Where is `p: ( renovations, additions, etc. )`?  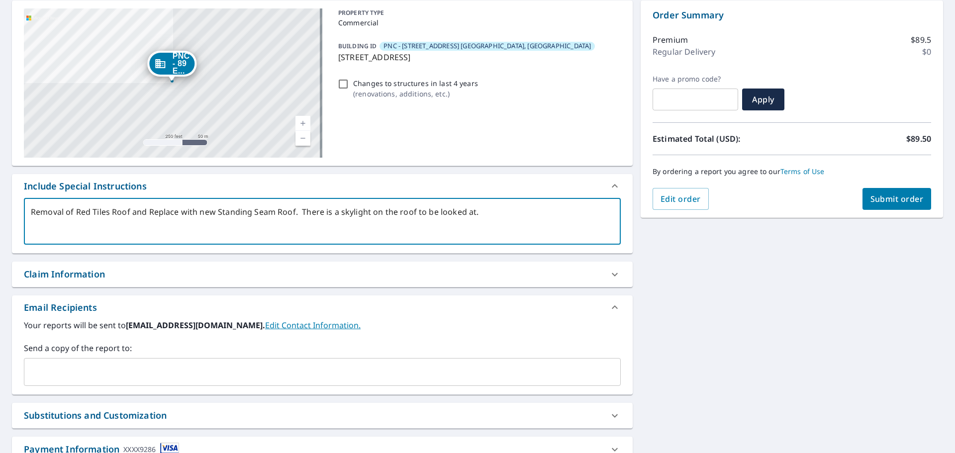
p: ( renovations, additions, etc. ) is located at coordinates (415, 93).